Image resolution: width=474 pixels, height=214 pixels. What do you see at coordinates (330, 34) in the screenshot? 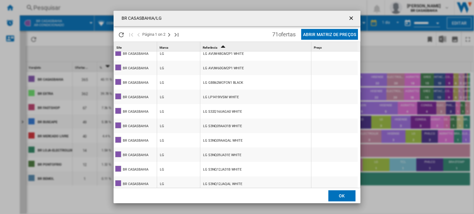
I see `button: Abrir Matriz de preços` at bounding box center [330, 34].